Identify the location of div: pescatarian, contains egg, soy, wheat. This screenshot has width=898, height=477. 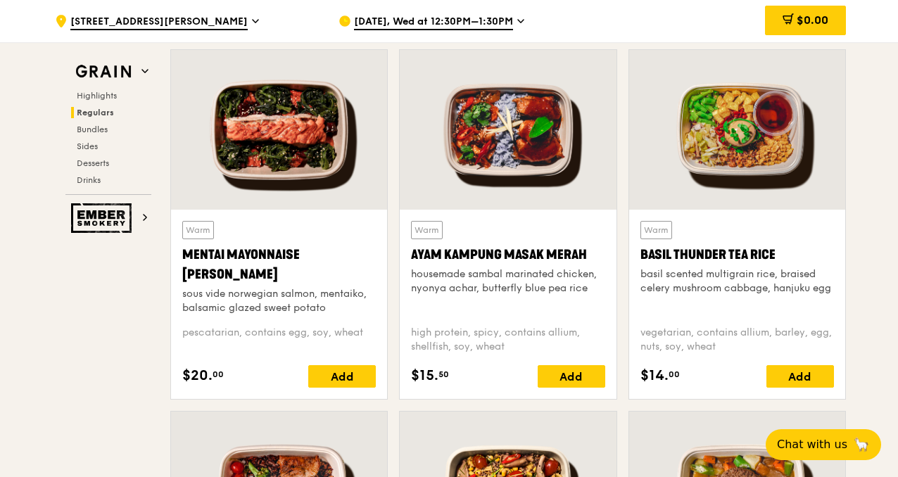
(279, 340).